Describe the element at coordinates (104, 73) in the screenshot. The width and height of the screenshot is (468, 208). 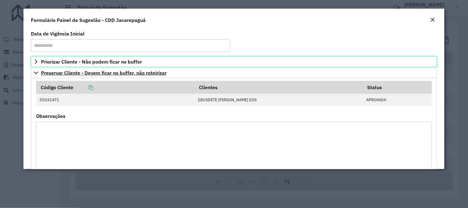
I see `span: Preservar Cliente - Devem ficar no buffer, não roteirizar` at that location.